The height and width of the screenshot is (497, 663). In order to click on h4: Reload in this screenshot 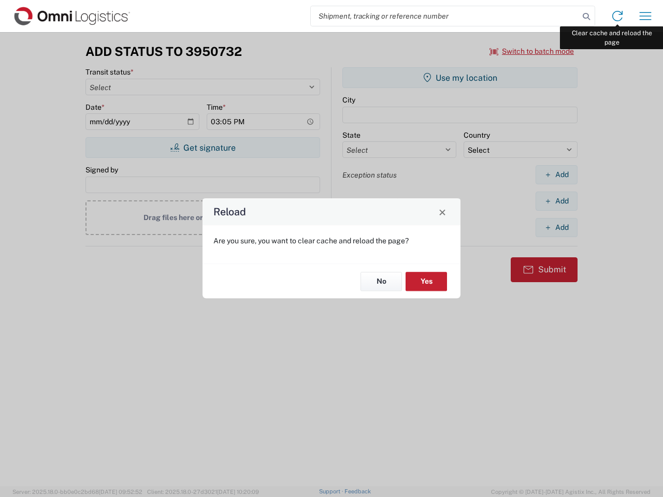, I will do `click(230, 212)`.